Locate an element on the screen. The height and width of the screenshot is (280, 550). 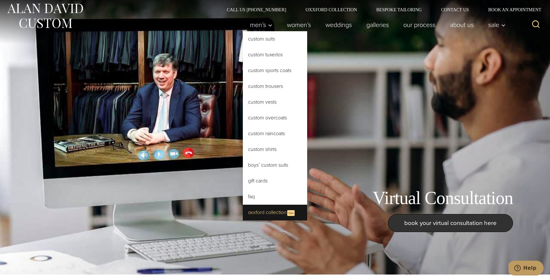
a: Boys’ Custom Suits is located at coordinates (275, 165).